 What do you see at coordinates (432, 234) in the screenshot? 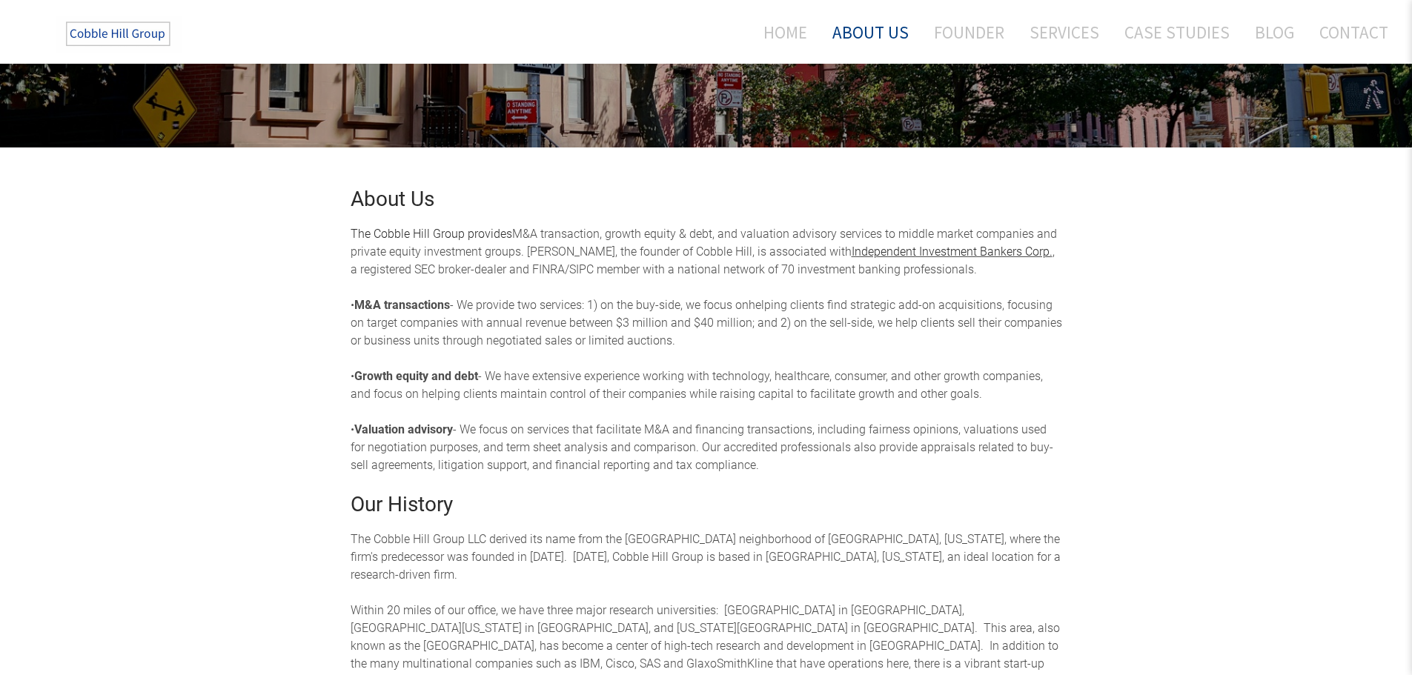
I see `font: The Cobble Hill Group provides` at bounding box center [432, 234].